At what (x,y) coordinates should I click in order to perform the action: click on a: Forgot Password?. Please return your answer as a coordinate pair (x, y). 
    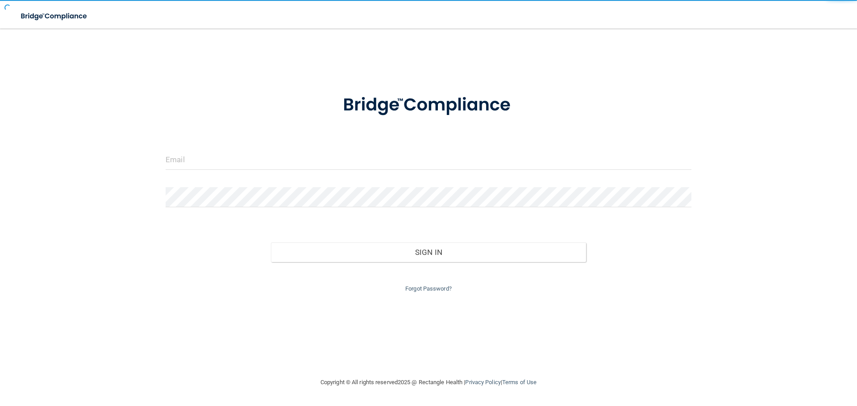
    Looking at the image, I should click on (428, 289).